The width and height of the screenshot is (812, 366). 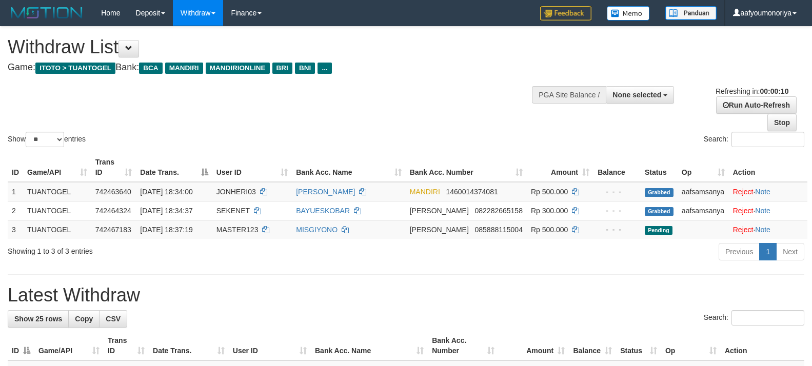 What do you see at coordinates (269, 68) in the screenshot?
I see `h4: Game: Bank:` at bounding box center [269, 68].